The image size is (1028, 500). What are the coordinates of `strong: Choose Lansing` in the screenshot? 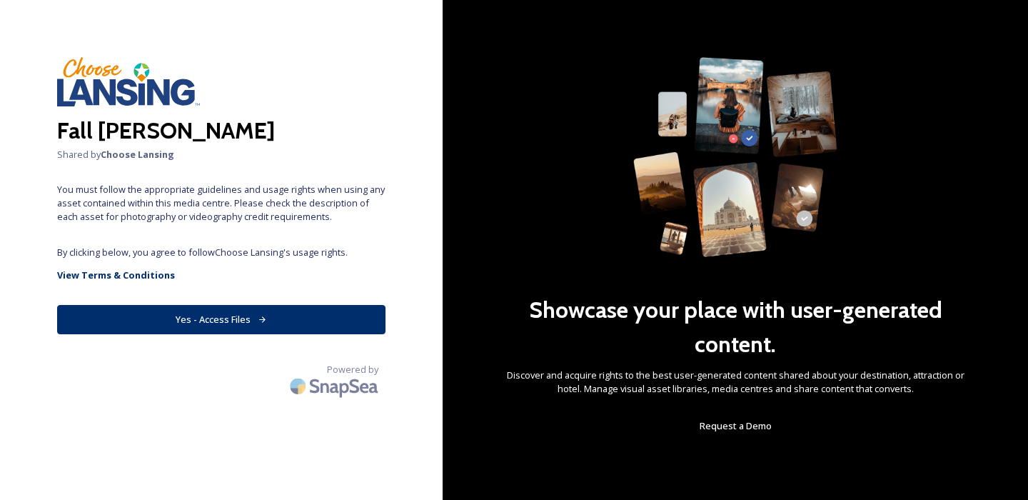 It's located at (137, 154).